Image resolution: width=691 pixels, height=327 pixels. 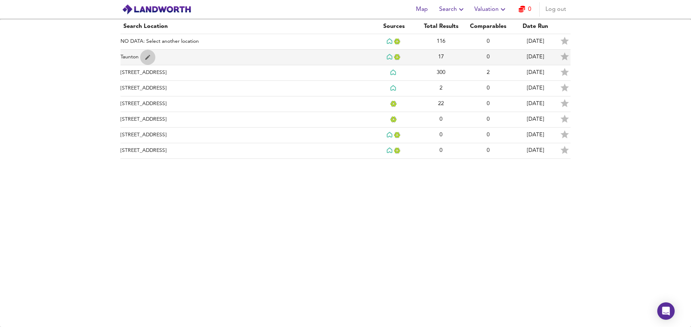 What do you see at coordinates (525, 9) in the screenshot?
I see `button: 0` at bounding box center [525, 9].